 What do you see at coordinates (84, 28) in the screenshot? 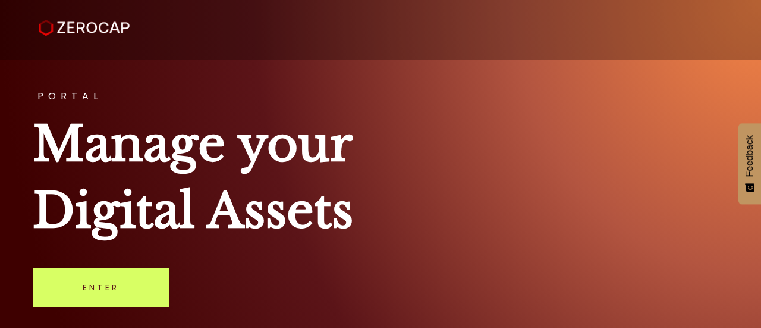
I see `img: ZeroCap` at bounding box center [84, 28].